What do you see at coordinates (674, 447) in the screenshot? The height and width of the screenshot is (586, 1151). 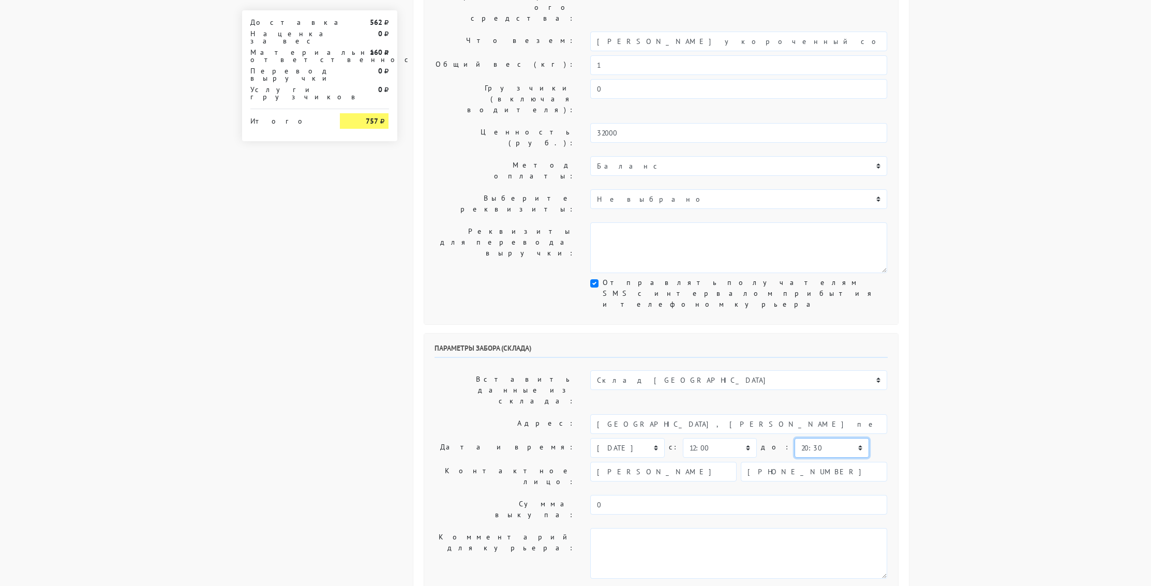 I see `label: c:` at bounding box center [674, 447].